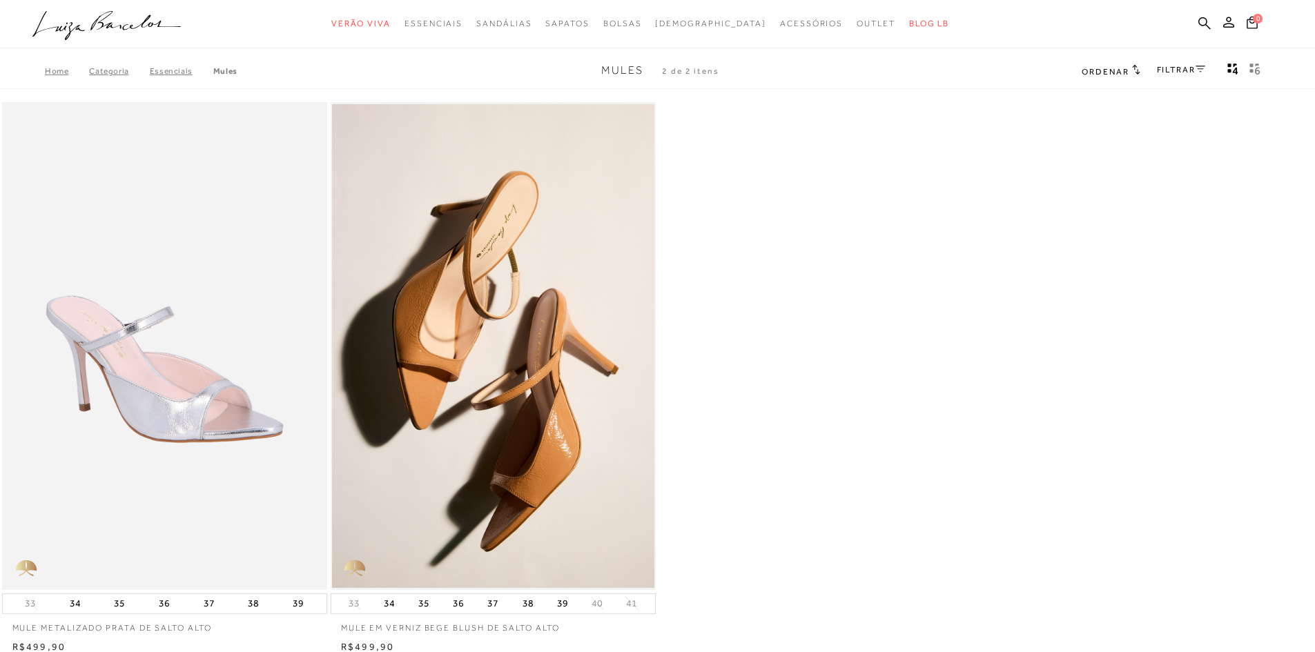  What do you see at coordinates (1105, 72) in the screenshot?
I see `span: Ordenar` at bounding box center [1105, 72].